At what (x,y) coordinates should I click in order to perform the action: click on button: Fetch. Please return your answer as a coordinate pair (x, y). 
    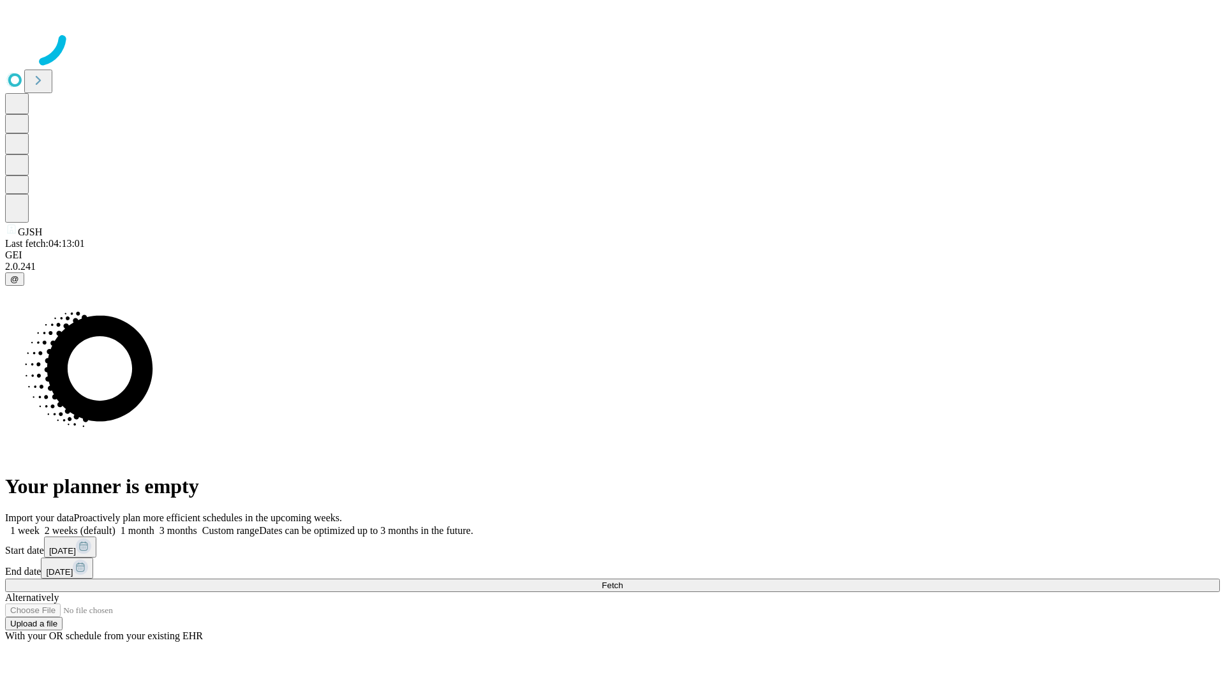
    Looking at the image, I should click on (613, 585).